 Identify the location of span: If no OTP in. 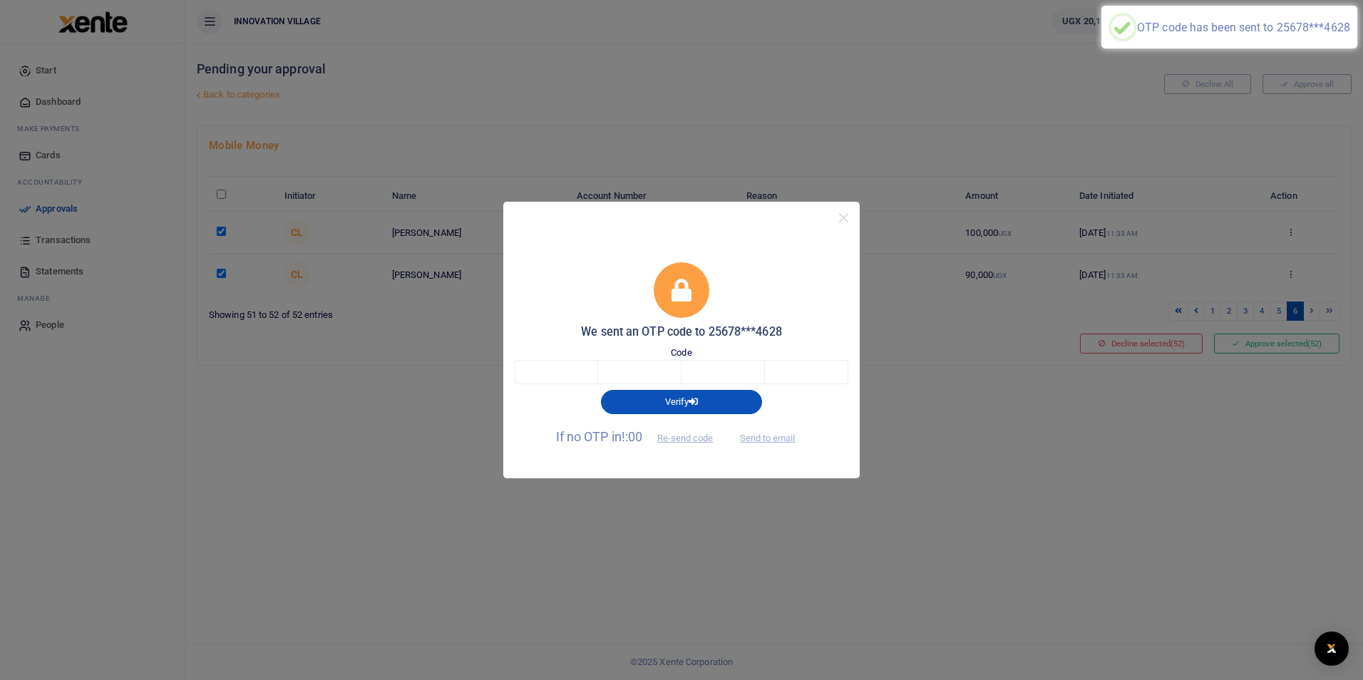
(641, 436).